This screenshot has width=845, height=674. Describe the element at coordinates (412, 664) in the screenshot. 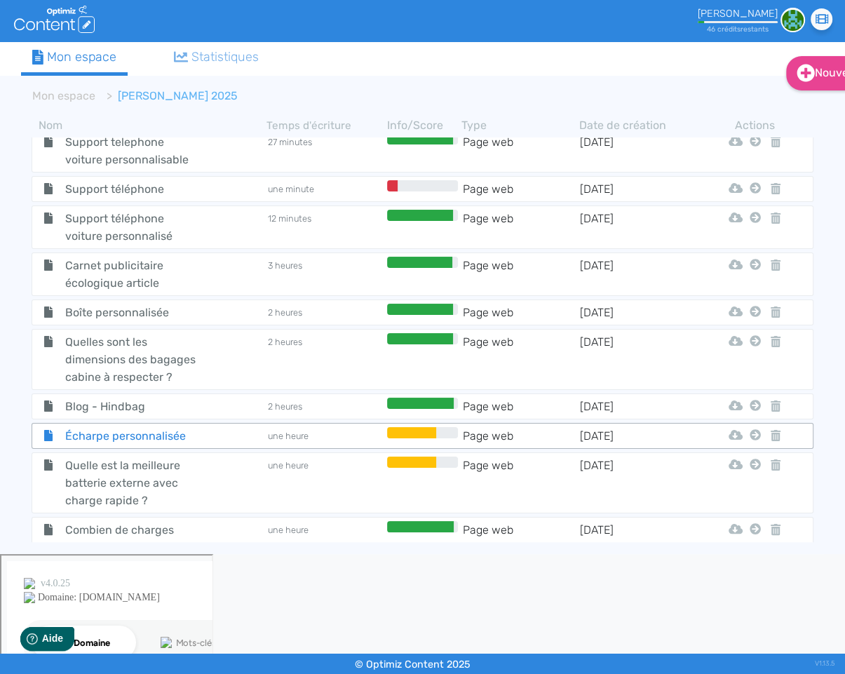

I see `small: © Optimiz Content 2025` at that location.